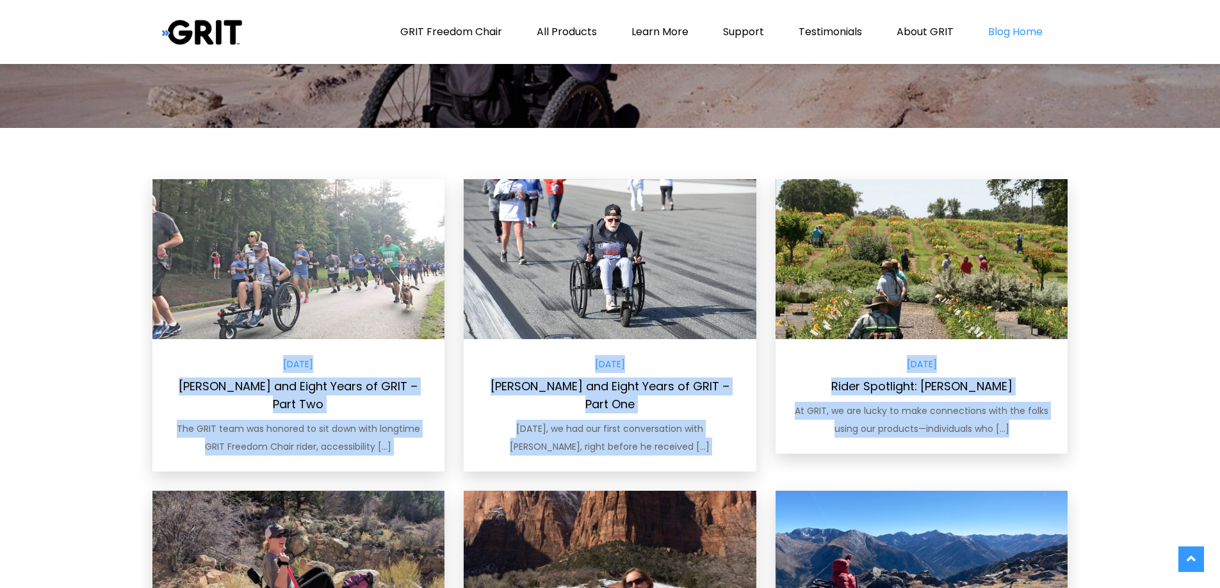 The width and height of the screenshot is (1220, 588). I want to click on p: At GRIT, we are lucky to make connections with the folks using our products—individuals who […], so click(921, 420).